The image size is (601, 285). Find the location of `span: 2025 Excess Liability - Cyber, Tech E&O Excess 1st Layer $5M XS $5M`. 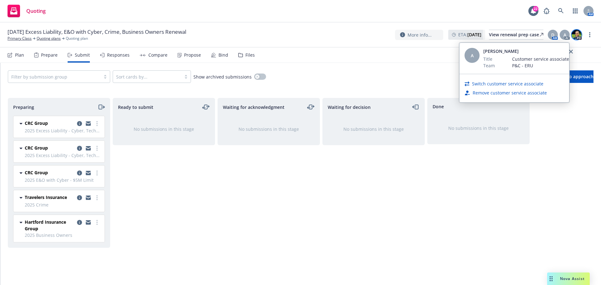

span: 2025 Excess Liability - Cyber, Tech E&O Excess 1st Layer $5M XS $5M is located at coordinates (63, 131).